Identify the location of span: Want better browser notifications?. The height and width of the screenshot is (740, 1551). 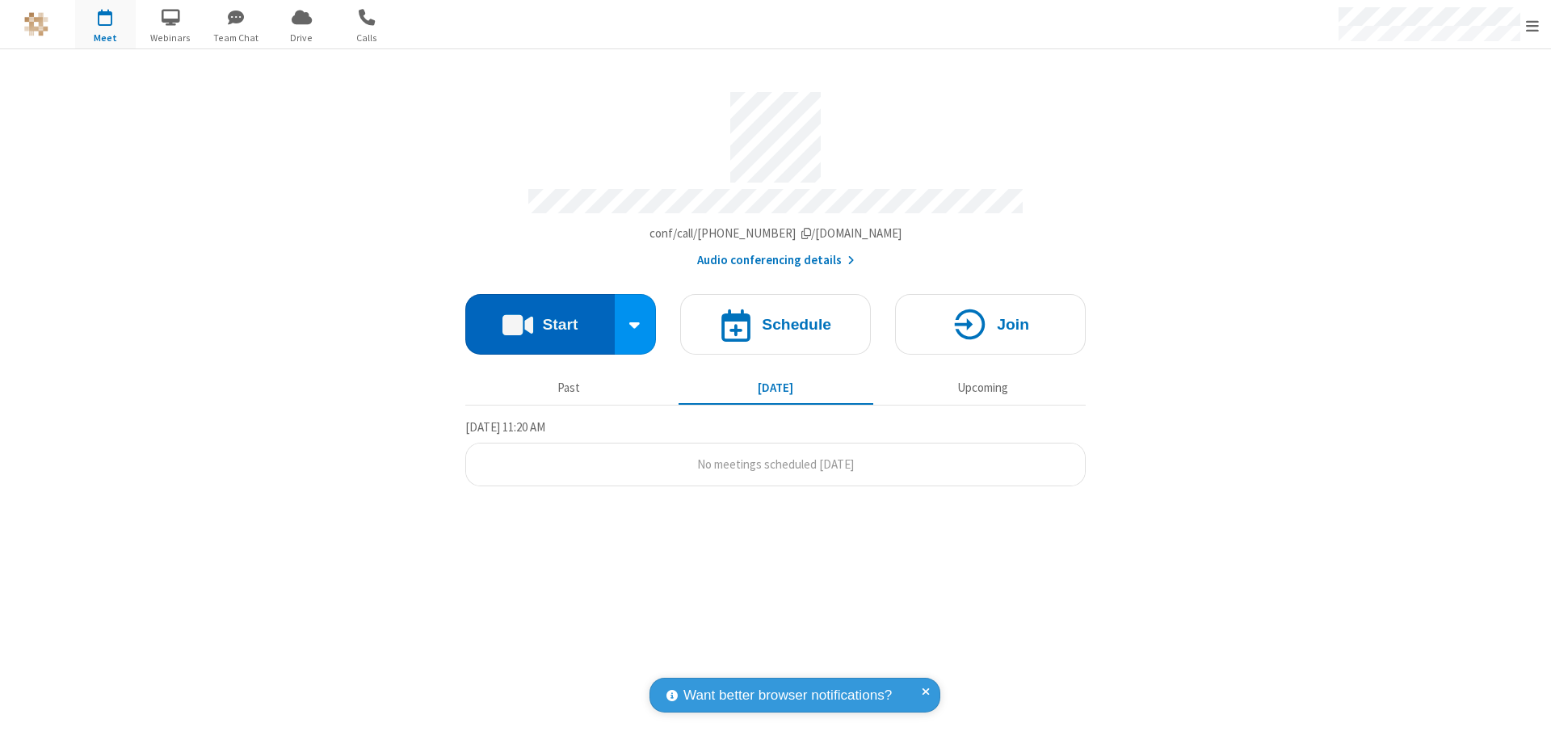
(788, 696).